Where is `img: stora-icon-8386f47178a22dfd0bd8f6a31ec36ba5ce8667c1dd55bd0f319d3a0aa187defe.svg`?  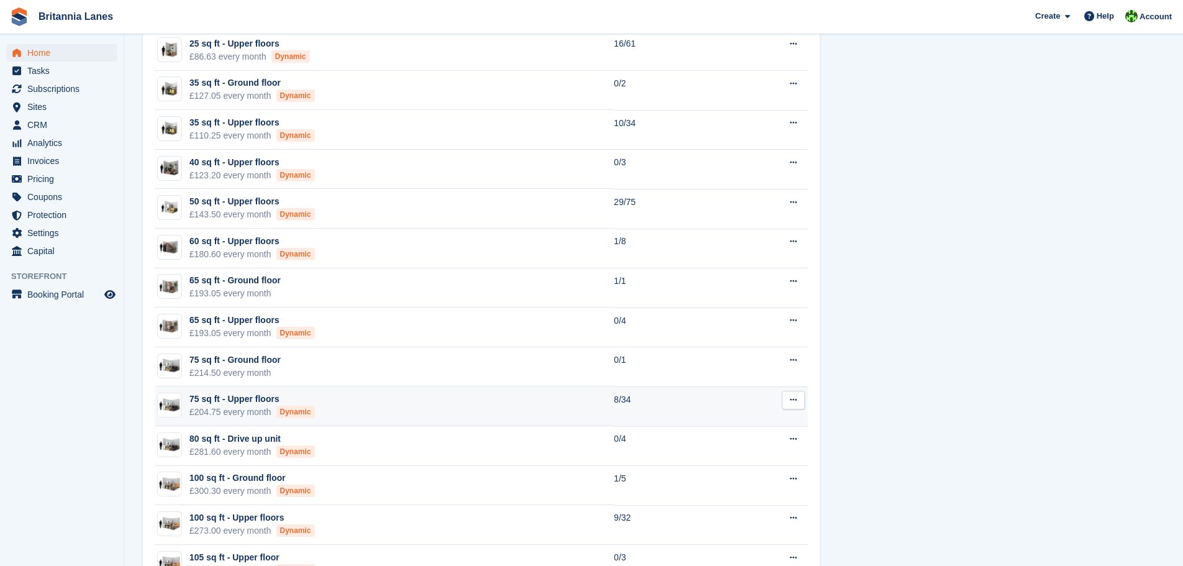
img: stora-icon-8386f47178a22dfd0bd8f6a31ec36ba5ce8667c1dd55bd0f319d3a0aa187defe.svg is located at coordinates (19, 17).